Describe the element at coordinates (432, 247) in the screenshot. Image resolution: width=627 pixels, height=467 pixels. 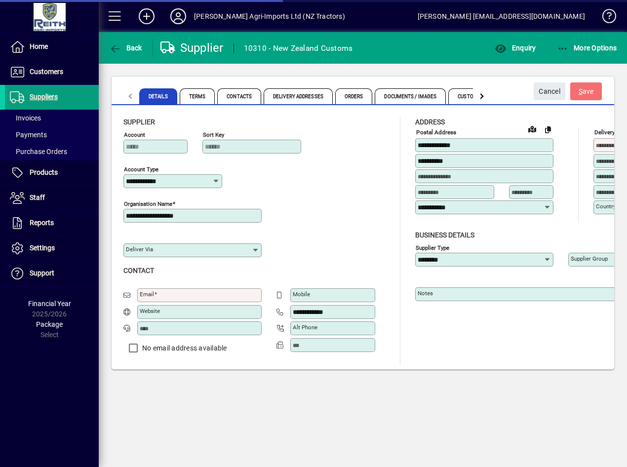
I see `mat-label: Supplier type` at that location.